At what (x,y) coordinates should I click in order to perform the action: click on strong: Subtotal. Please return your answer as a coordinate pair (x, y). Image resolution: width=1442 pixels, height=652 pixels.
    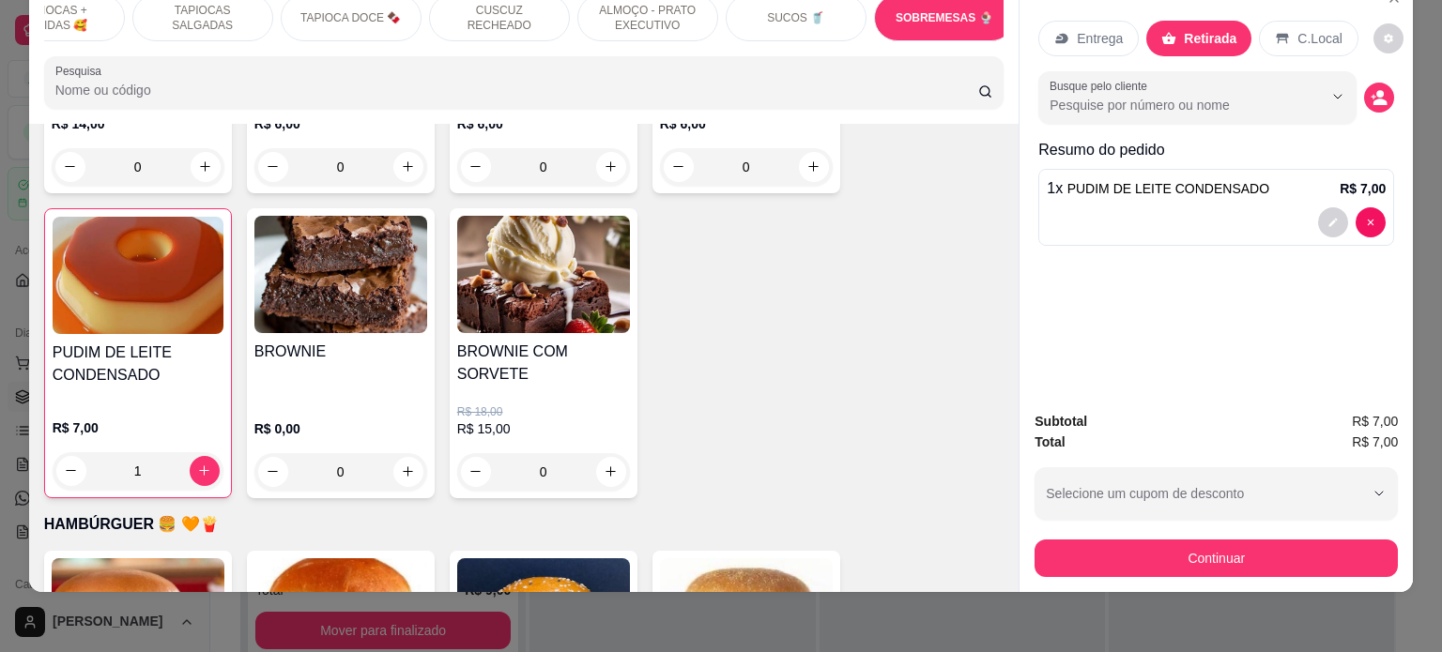
    Looking at the image, I should click on (1061, 421).